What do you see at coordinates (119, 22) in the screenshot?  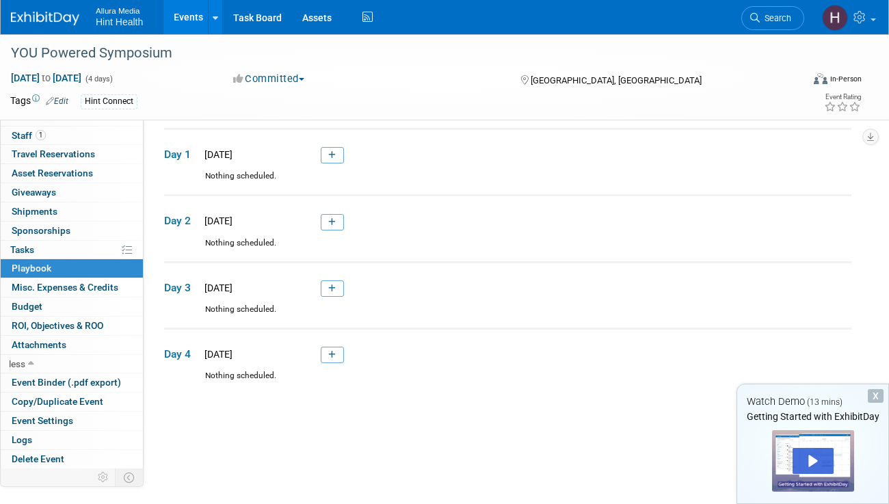 I see `span: Hint Health` at bounding box center [119, 22].